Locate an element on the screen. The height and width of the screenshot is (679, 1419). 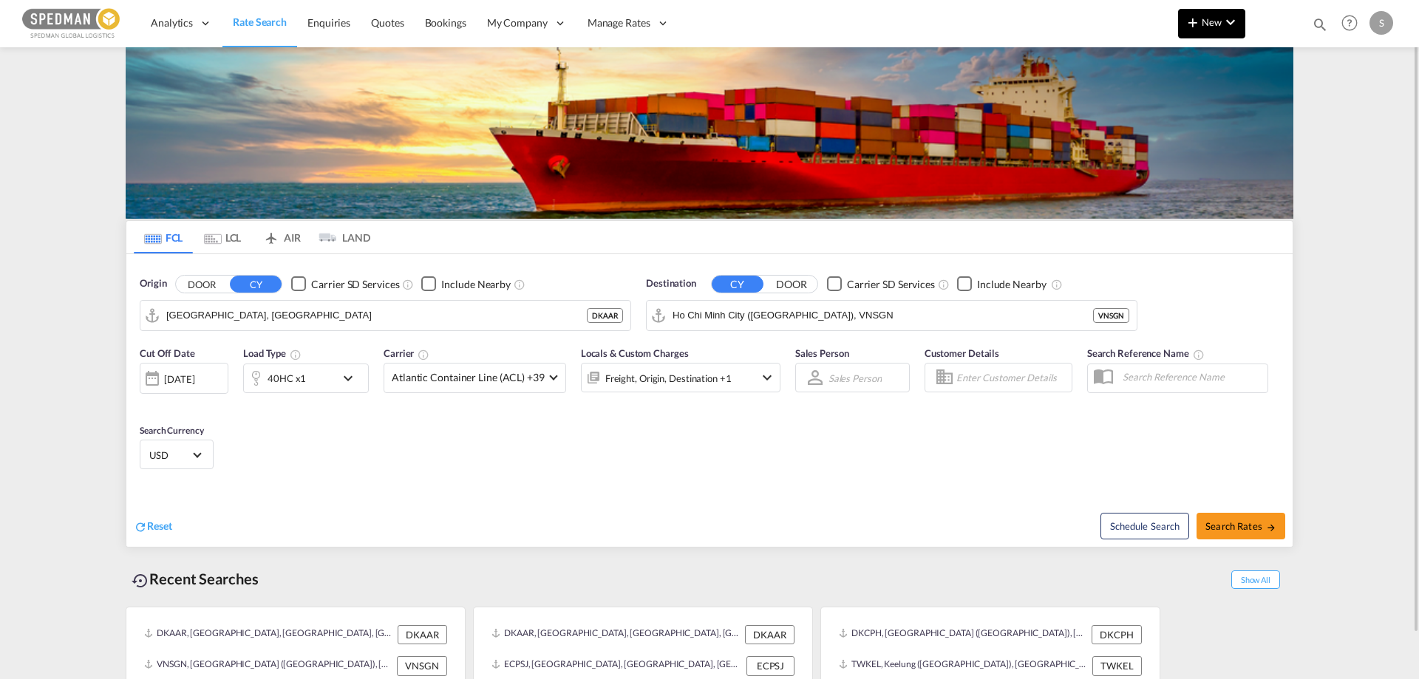
div: 40HC x1icon-chevron-down is located at coordinates (306, 378).